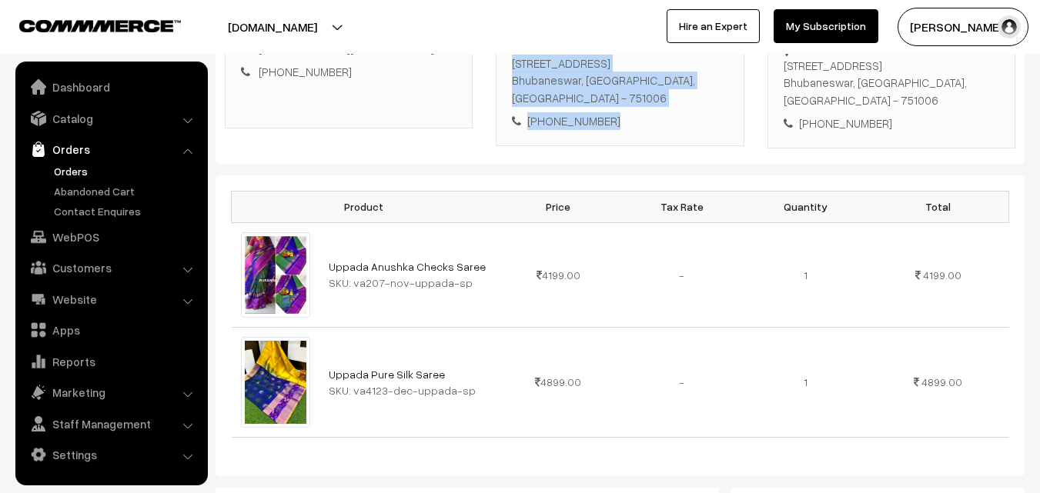 Image resolution: width=1040 pixels, height=493 pixels. What do you see at coordinates (276, 383) in the screenshot?
I see `img: uppada-saree-va4123-jan-1.jpeg` at bounding box center [276, 383].